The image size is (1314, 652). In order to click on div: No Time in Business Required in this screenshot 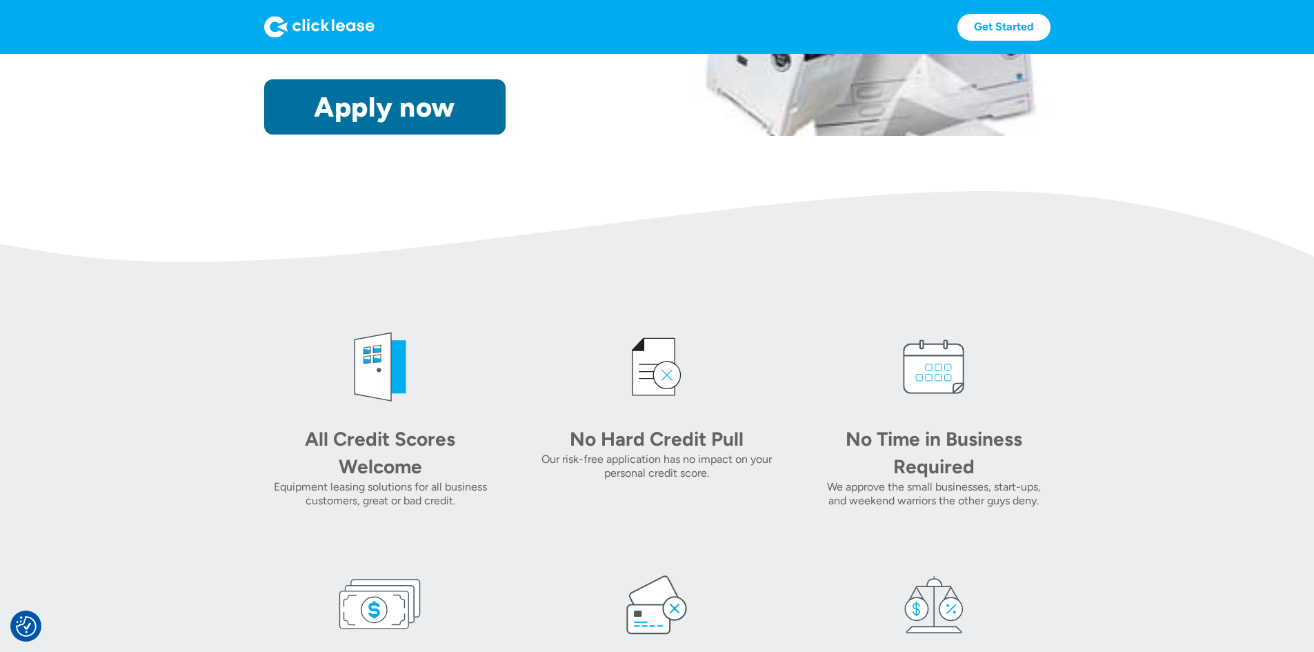, I will do `click(934, 453)`.